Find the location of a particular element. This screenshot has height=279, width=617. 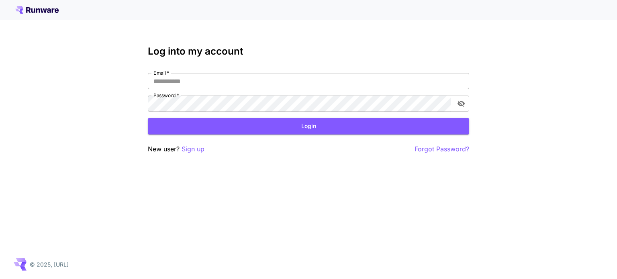

button: toggle password visibility is located at coordinates (461, 104).